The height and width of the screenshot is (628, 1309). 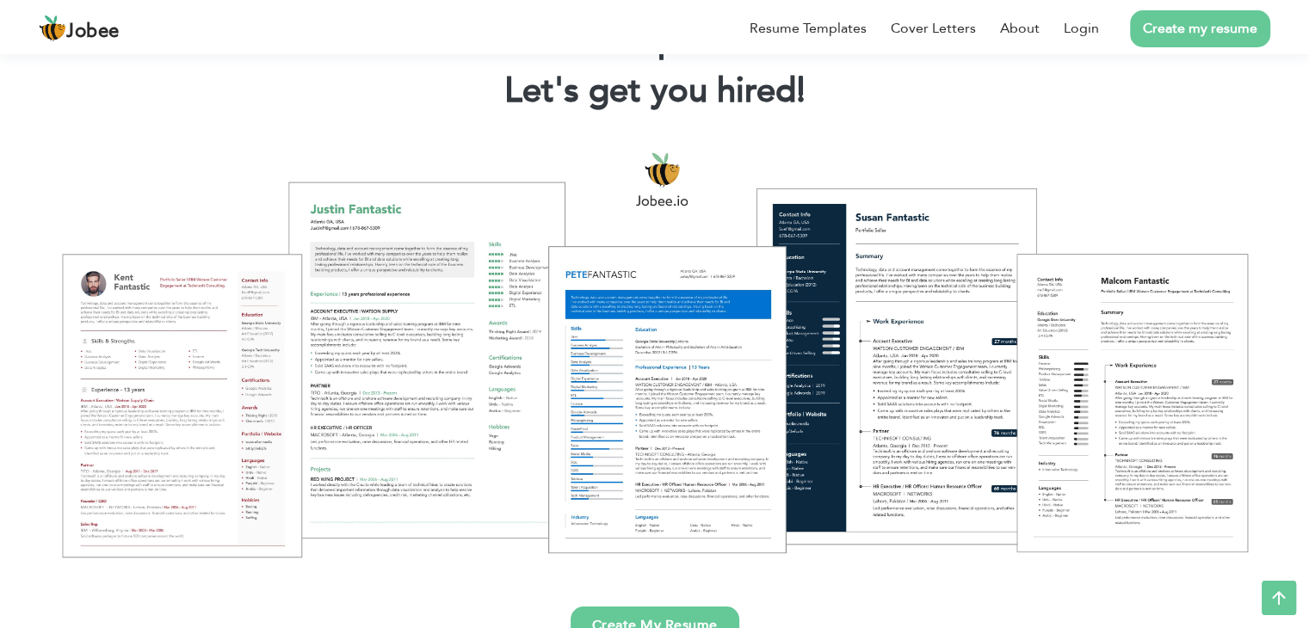 What do you see at coordinates (52, 28) in the screenshot?
I see `img: jobee.io` at bounding box center [52, 28].